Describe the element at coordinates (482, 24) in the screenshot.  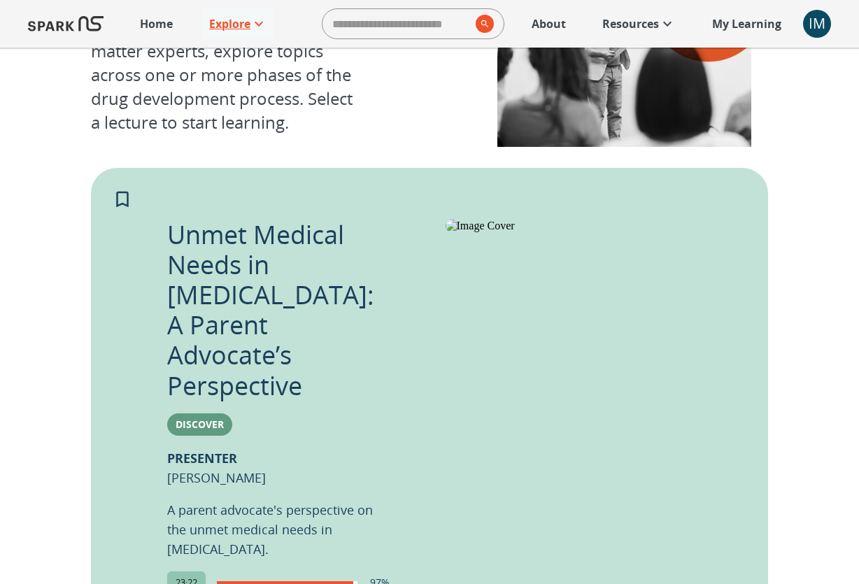
I see `button: search` at that location.